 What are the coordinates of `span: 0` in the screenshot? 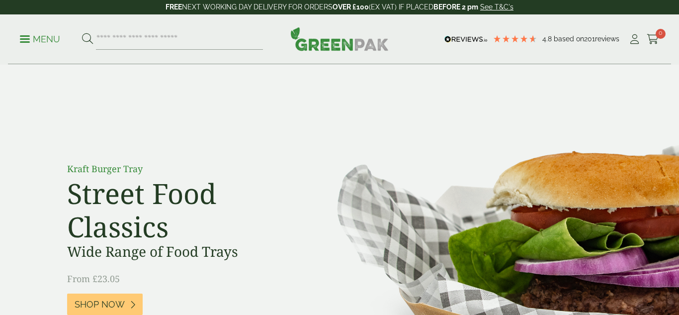 It's located at (660, 34).